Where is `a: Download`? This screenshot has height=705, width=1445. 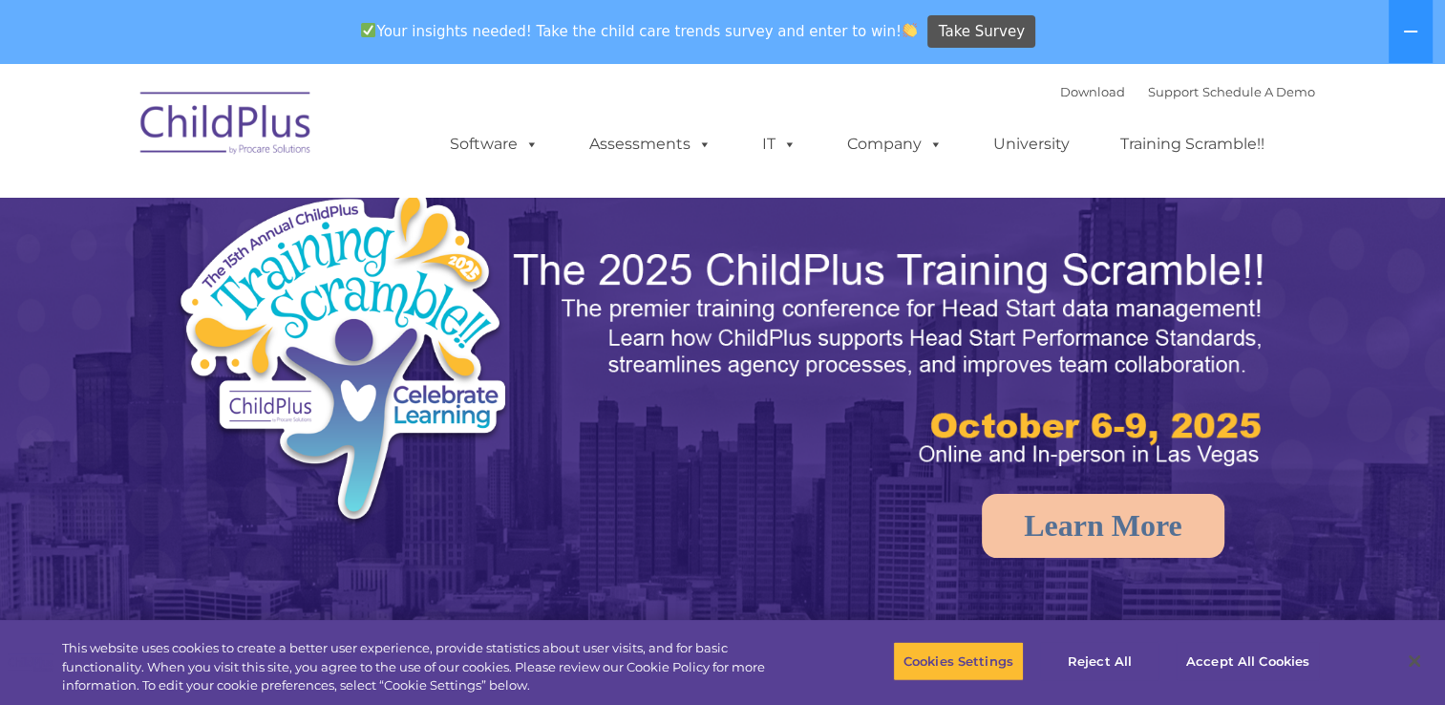 a: Download is located at coordinates (1093, 92).